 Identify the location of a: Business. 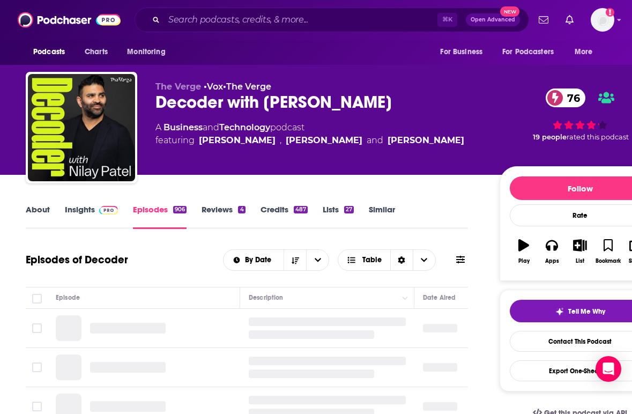
(183, 127).